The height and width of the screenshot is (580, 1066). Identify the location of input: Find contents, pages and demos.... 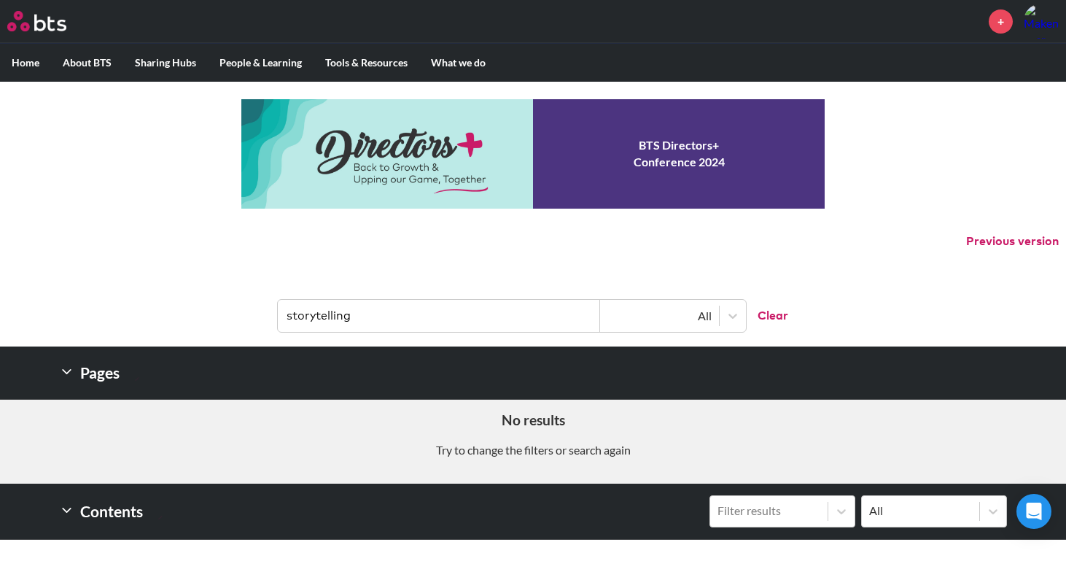
(439, 316).